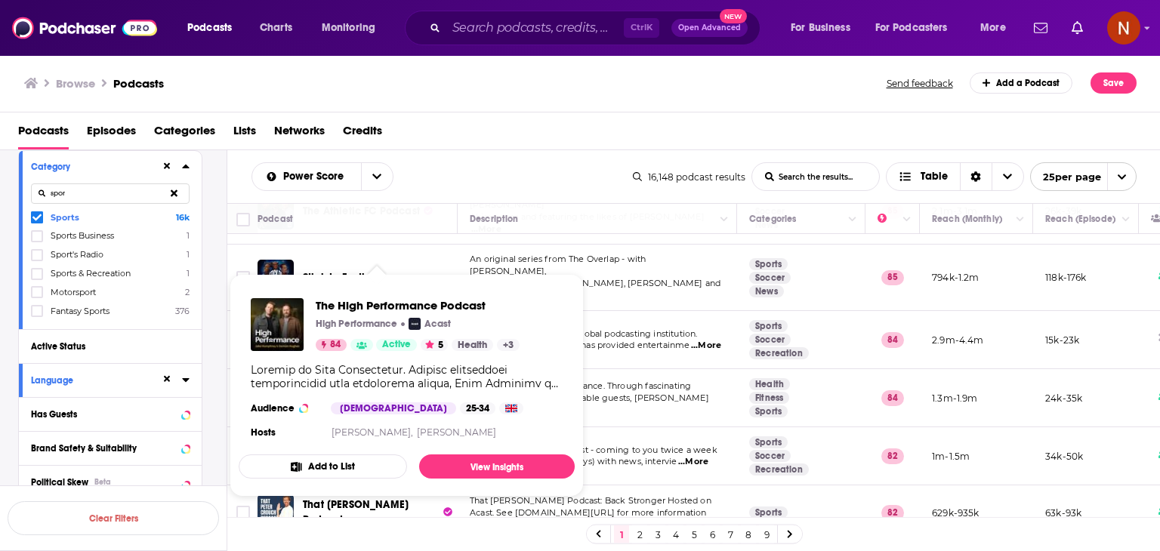 The image size is (1160, 551). Describe the element at coordinates (275, 219) in the screenshot. I see `div: Podcast` at that location.